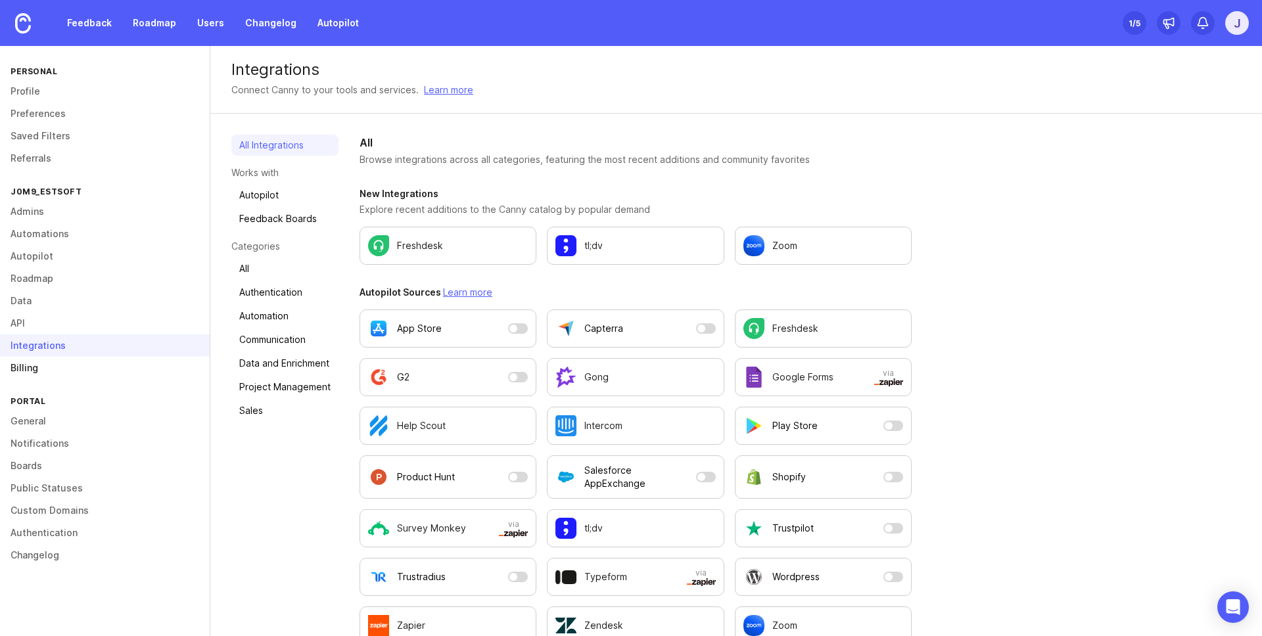 Image resolution: width=1262 pixels, height=636 pixels. Describe the element at coordinates (448, 329) in the screenshot. I see `button: App Store is currently disabled as an Autopilot data source. Open a modal to adjust settings.` at that location.